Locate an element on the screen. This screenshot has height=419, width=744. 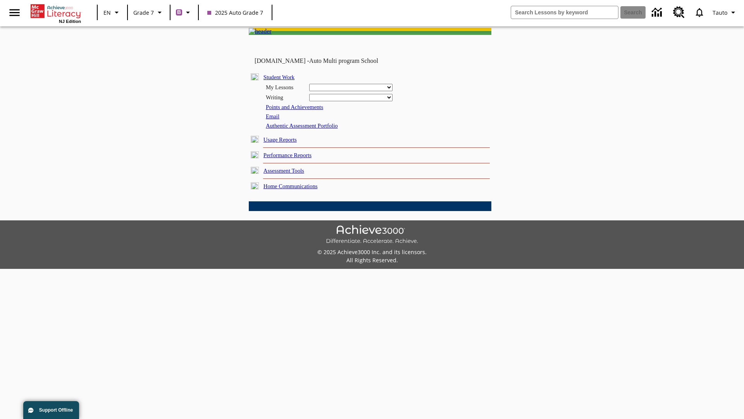
span: 2025 Auto Grade 7 is located at coordinates (235, 12).